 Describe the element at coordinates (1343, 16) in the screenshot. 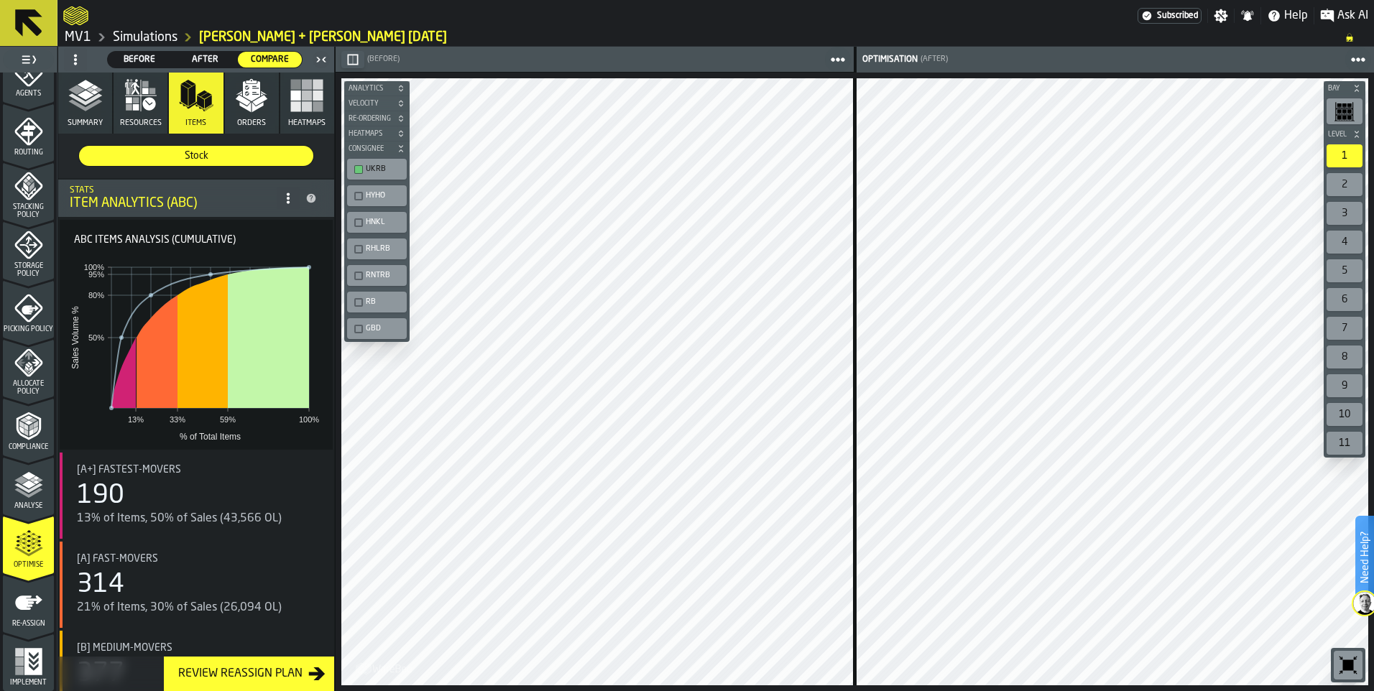

I see `label: button-toggle-Ask AI` at that location.